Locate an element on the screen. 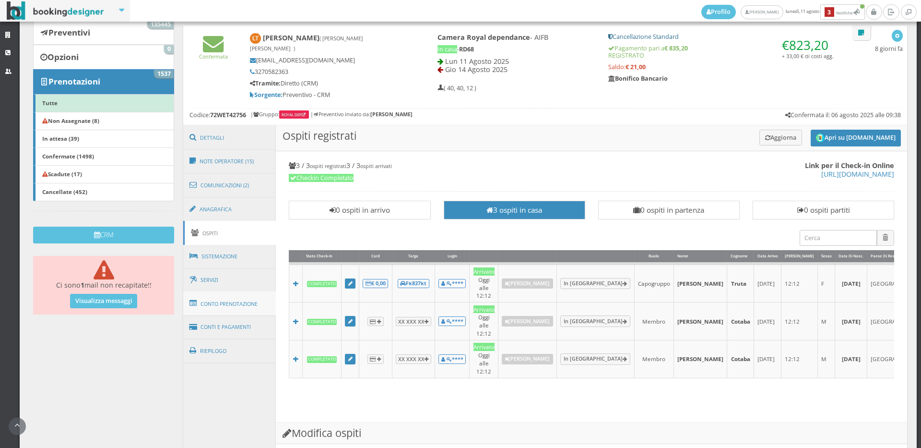 This screenshot has width=921, height=448. td: Membro is located at coordinates (654, 321).